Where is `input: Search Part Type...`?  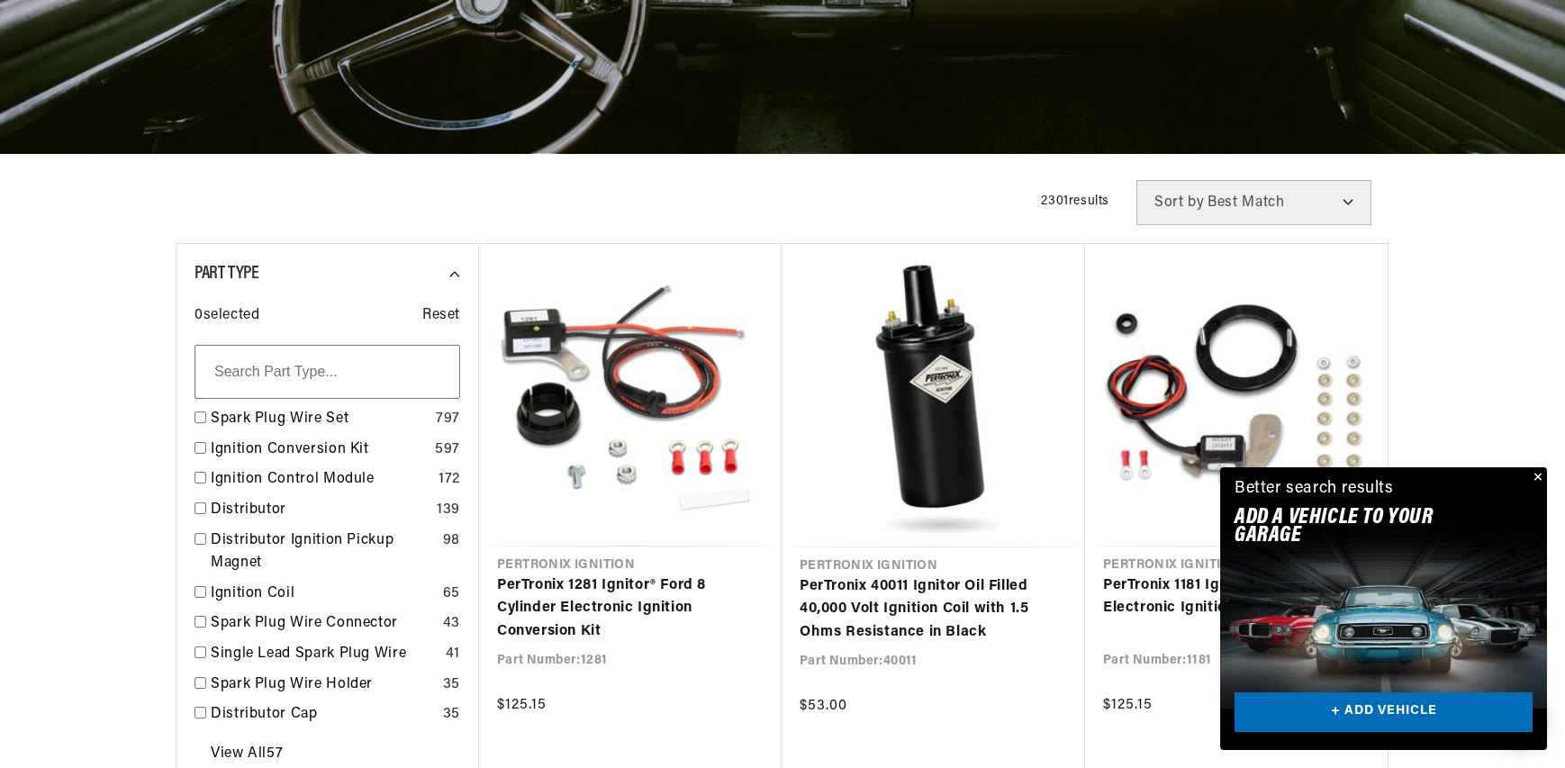
input: Search Part Type... is located at coordinates (327, 372).